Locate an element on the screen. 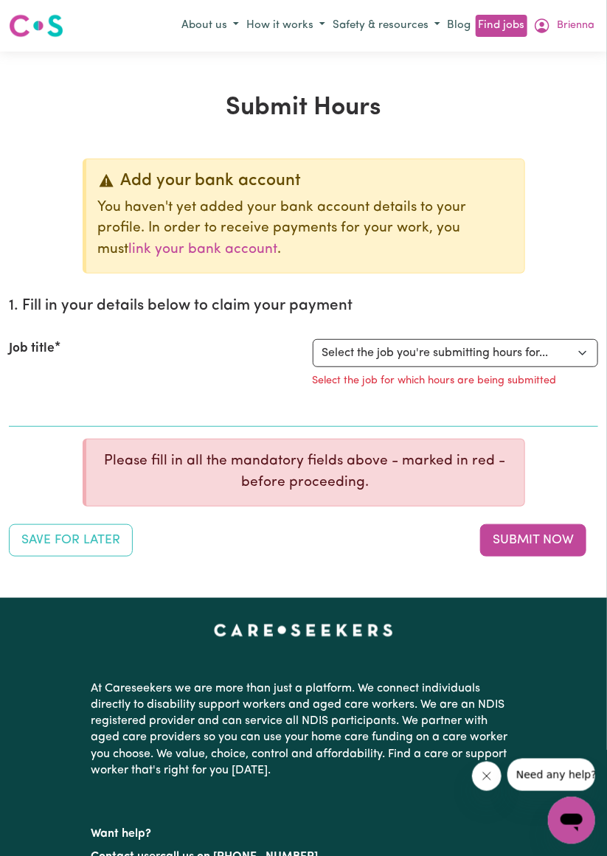  p: Want help? is located at coordinates (304, 831).